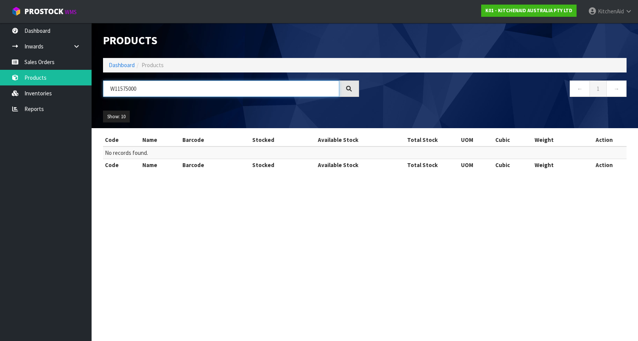  Describe the element at coordinates (221, 89) in the screenshot. I see `input: Search products` at that location.